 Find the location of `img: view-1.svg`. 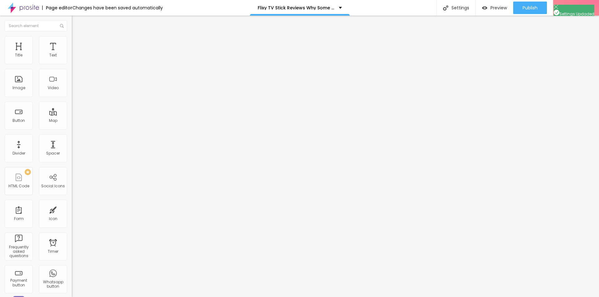

img: view-1.svg is located at coordinates (484, 8).